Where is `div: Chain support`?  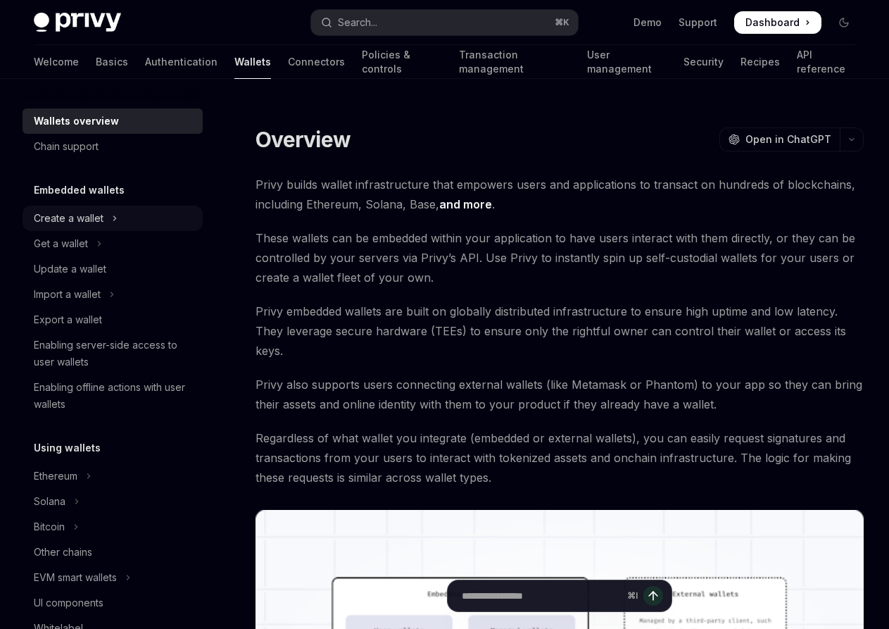
div: Chain support is located at coordinates (66, 146).